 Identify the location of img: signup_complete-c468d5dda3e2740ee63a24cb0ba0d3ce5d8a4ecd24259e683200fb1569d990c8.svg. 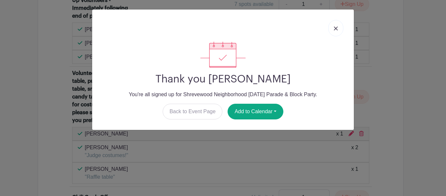
(223, 55).